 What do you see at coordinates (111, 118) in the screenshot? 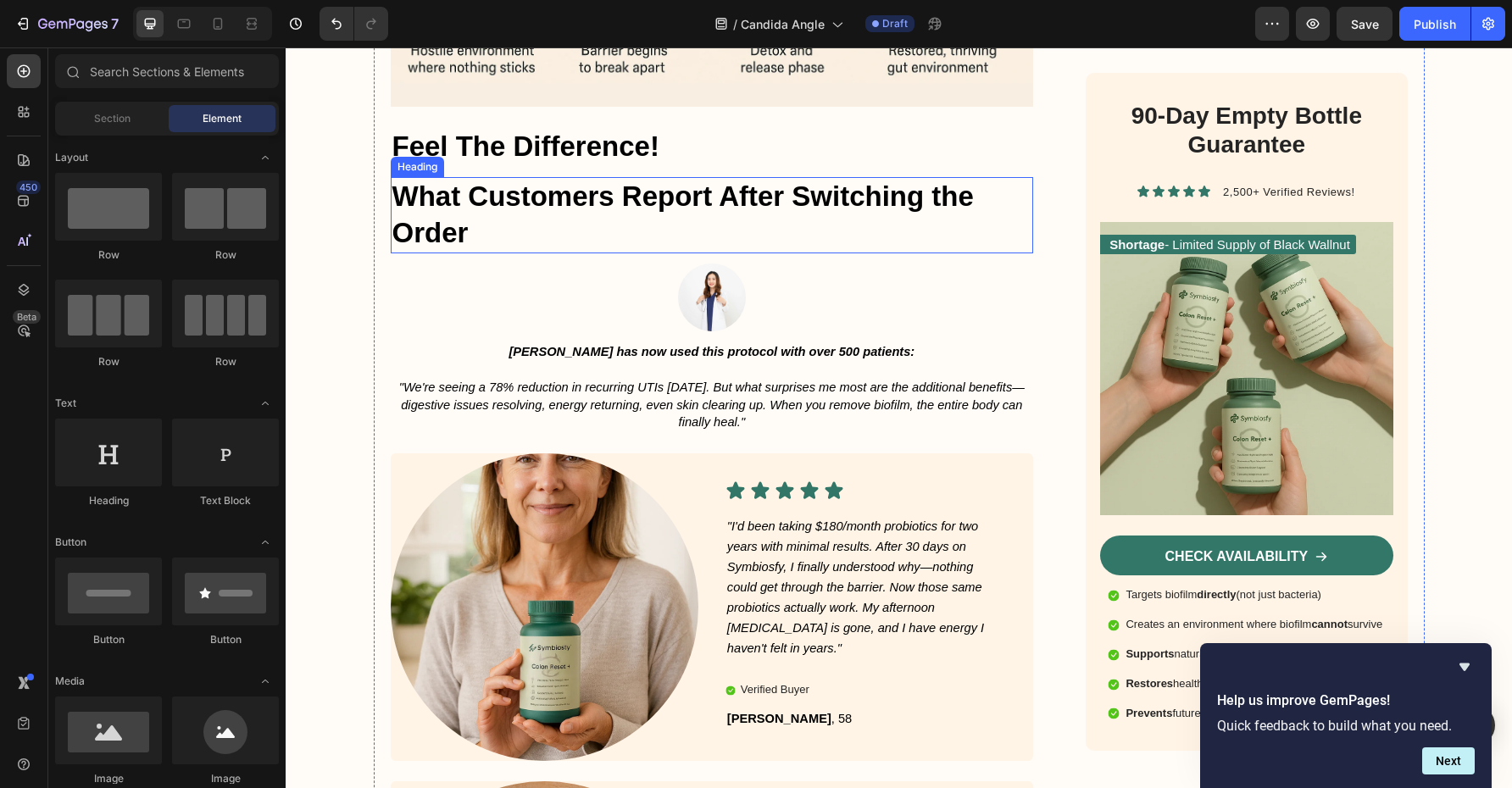
I see `span: Section` at bounding box center [111, 118].